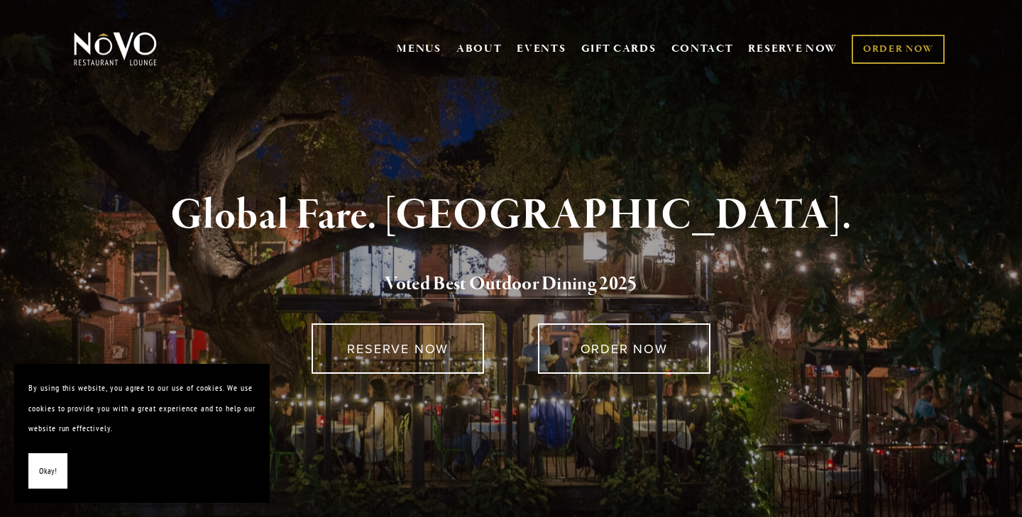 The width and height of the screenshot is (1022, 517). Describe the element at coordinates (419, 49) in the screenshot. I see `a: MENUS` at that location.